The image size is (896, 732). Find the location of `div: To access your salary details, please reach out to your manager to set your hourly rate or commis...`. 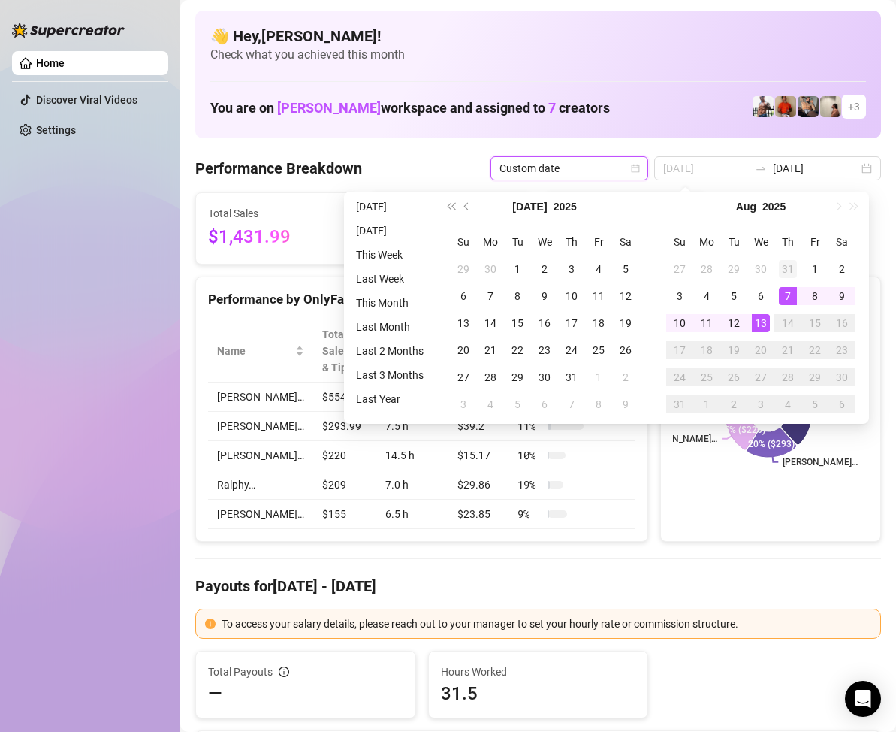

div: To access your salary details, please reach out to your manager to set your hourly rate or commis... is located at coordinates (546, 624).